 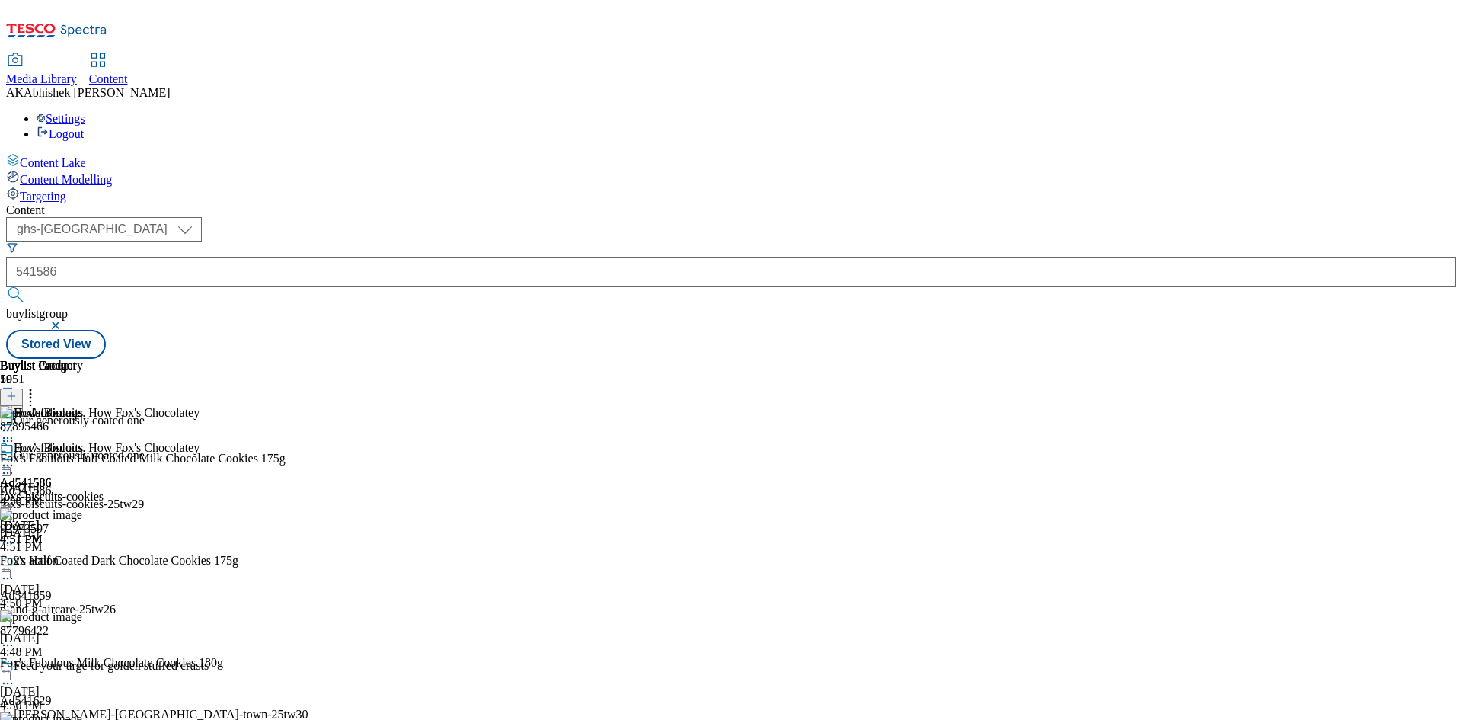 What do you see at coordinates (108, 70) in the screenshot?
I see `a: Content` at bounding box center [108, 70].